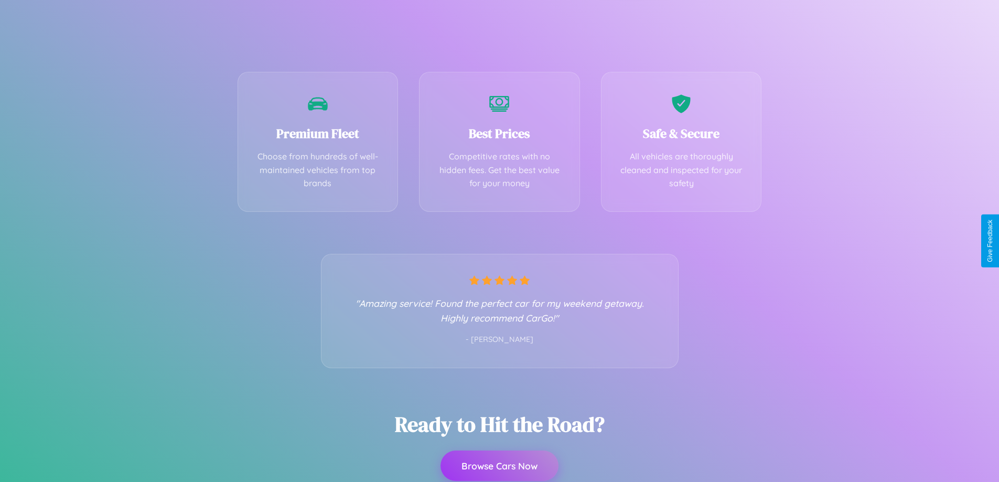  What do you see at coordinates (500, 310) in the screenshot?
I see `p: "Amazing service! Found the perfect car for my weekend getaway. Highly recommend CarGo!"` at bounding box center [500, 310].